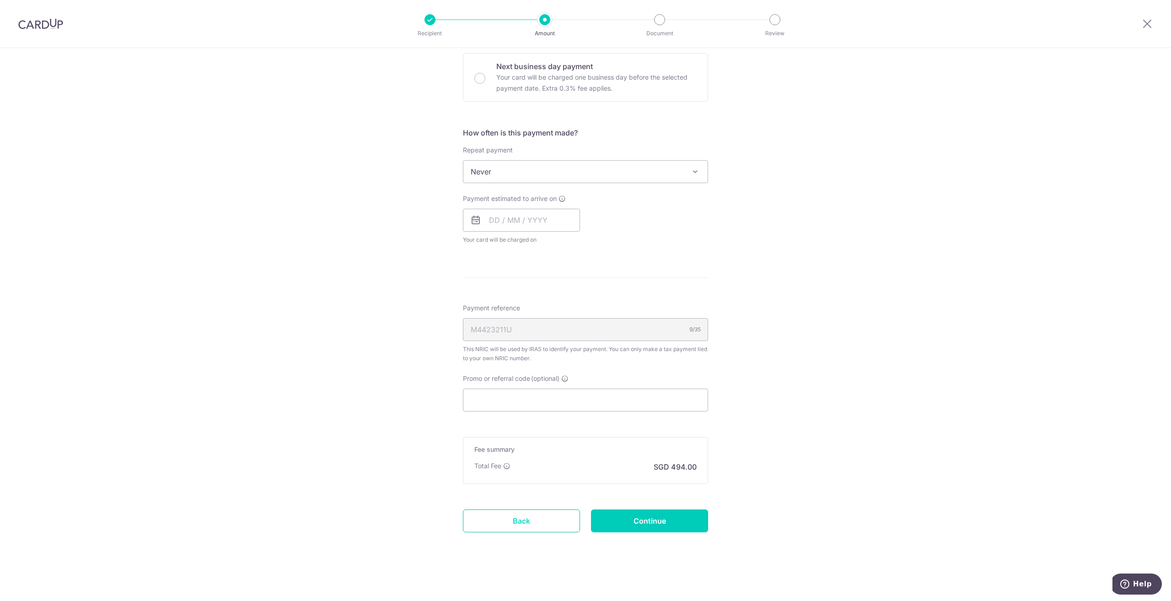 Image resolution: width=1171 pixels, height=601 pixels. What do you see at coordinates (430, 33) in the screenshot?
I see `p: Recipient` at bounding box center [430, 33].